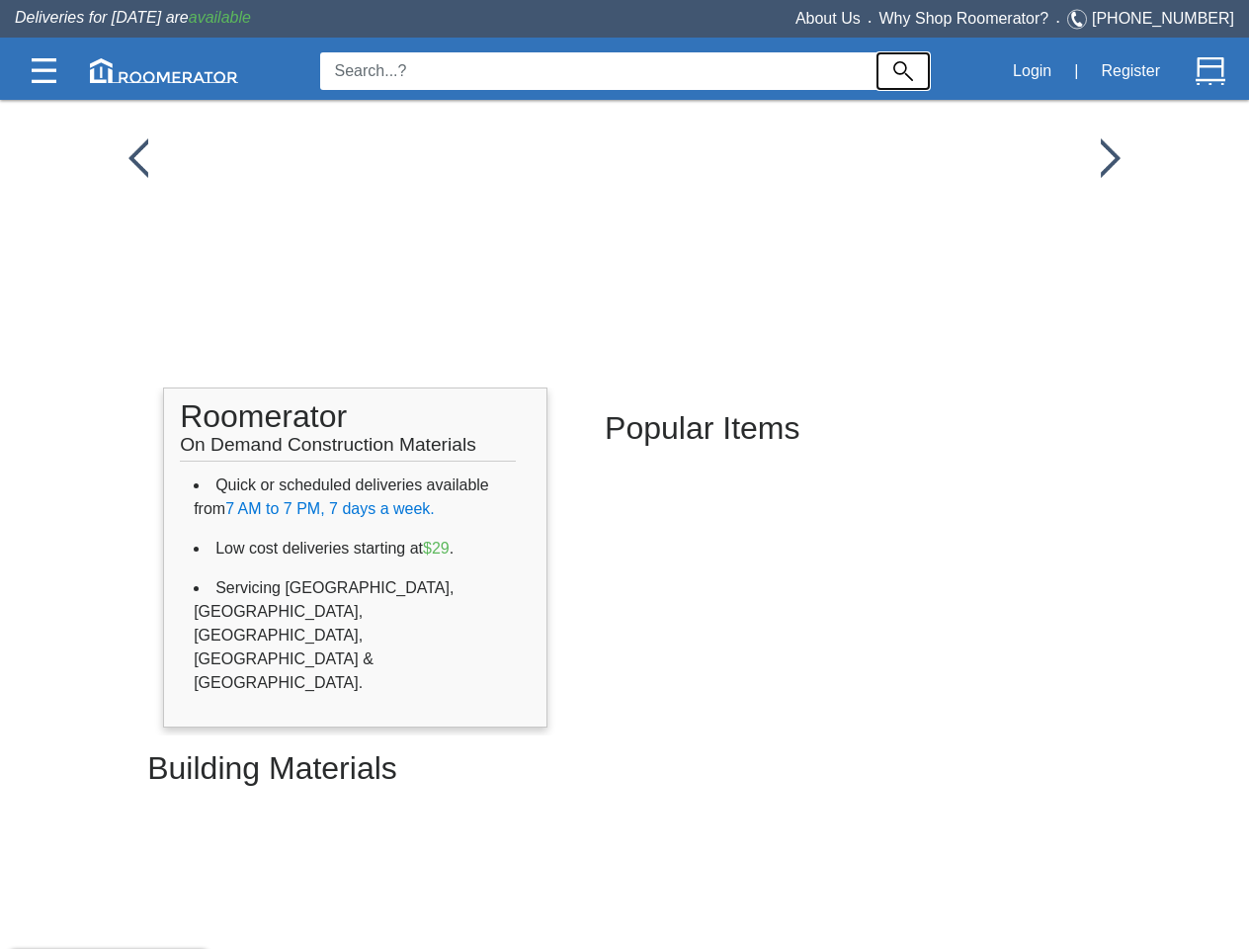  I want to click on button: Register, so click(1131, 71).